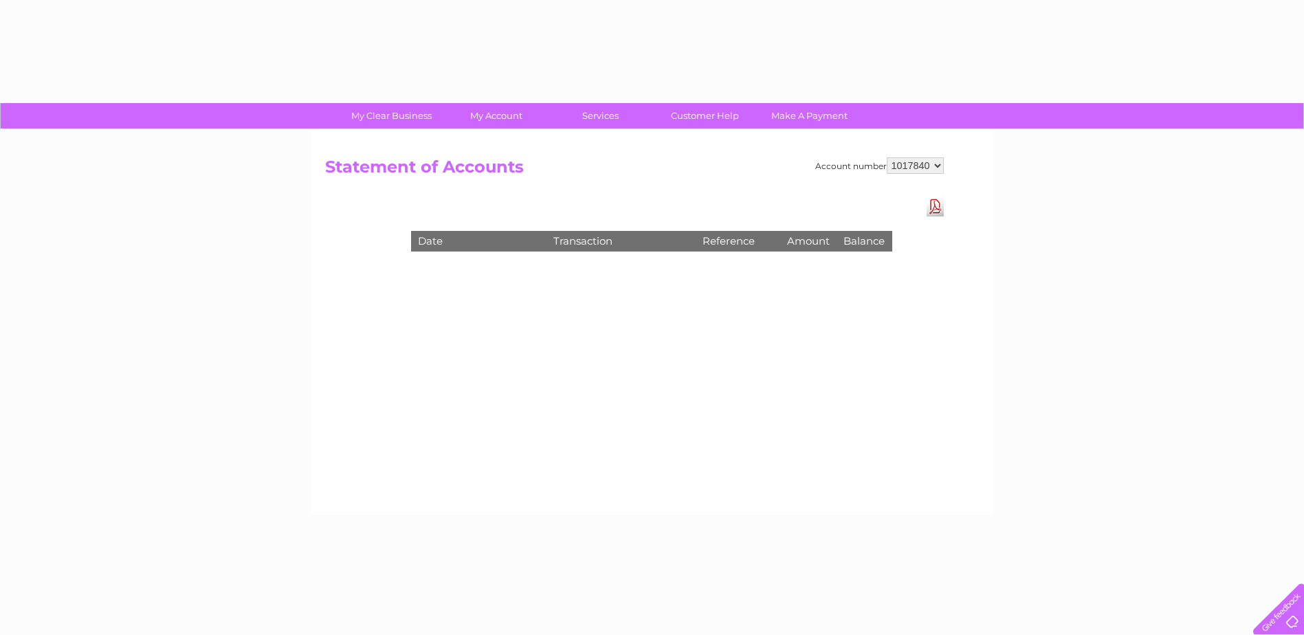 This screenshot has width=1304, height=635. What do you see at coordinates (621, 241) in the screenshot?
I see `th: Transaction` at bounding box center [621, 241].